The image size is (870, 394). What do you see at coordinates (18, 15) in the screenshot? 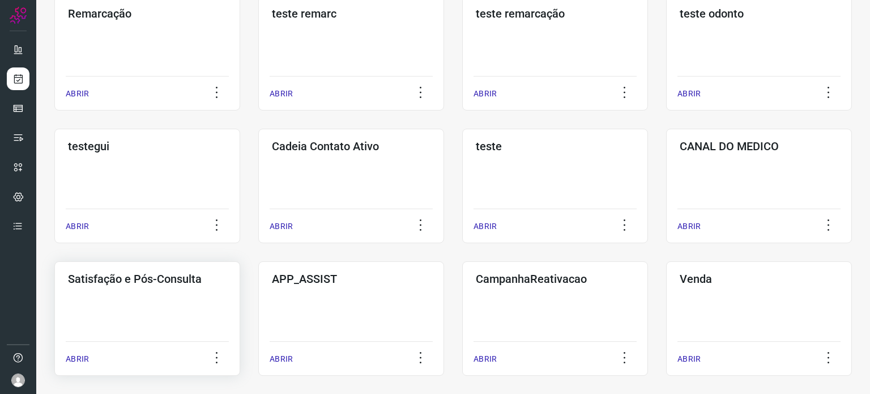
I see `img: Logo` at bounding box center [18, 15].